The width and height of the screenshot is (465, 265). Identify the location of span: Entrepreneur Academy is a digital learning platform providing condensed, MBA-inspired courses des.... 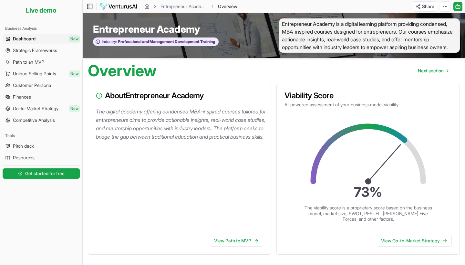
(369, 35).